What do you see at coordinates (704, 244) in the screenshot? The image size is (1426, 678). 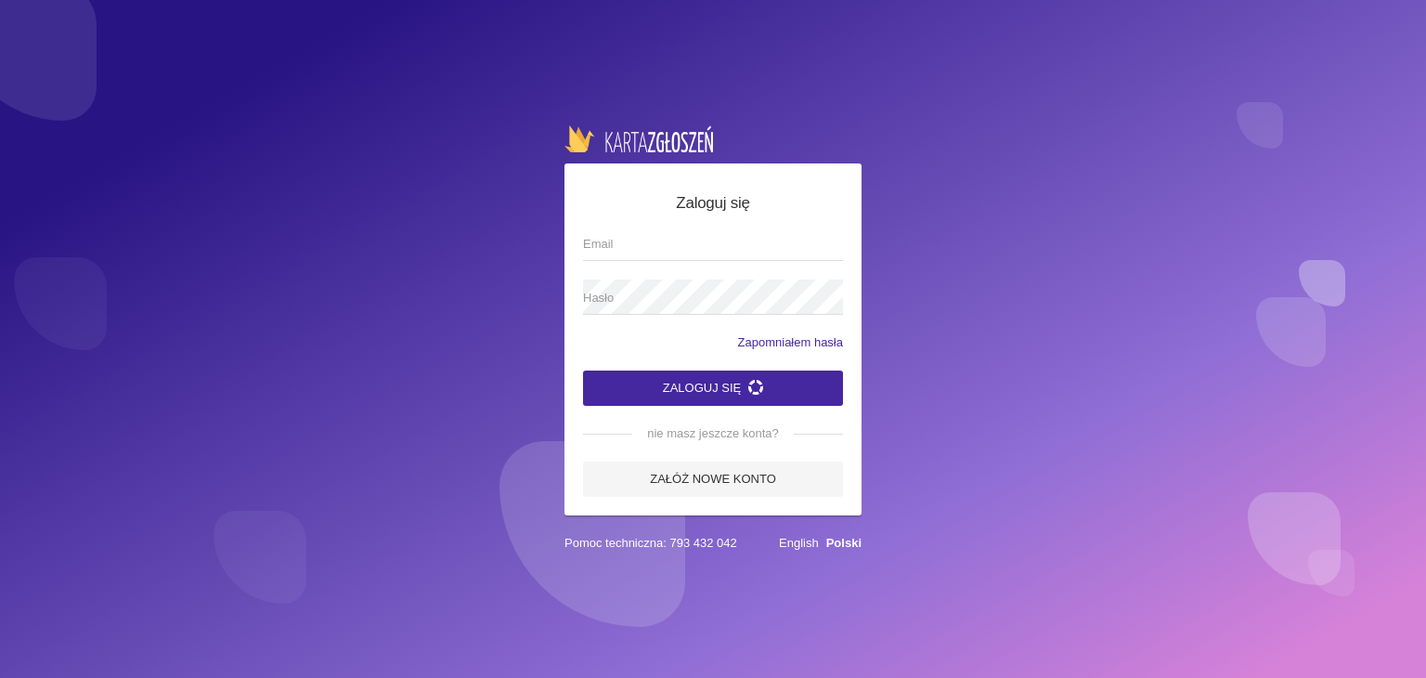 I see `span: Email` at bounding box center [704, 244].